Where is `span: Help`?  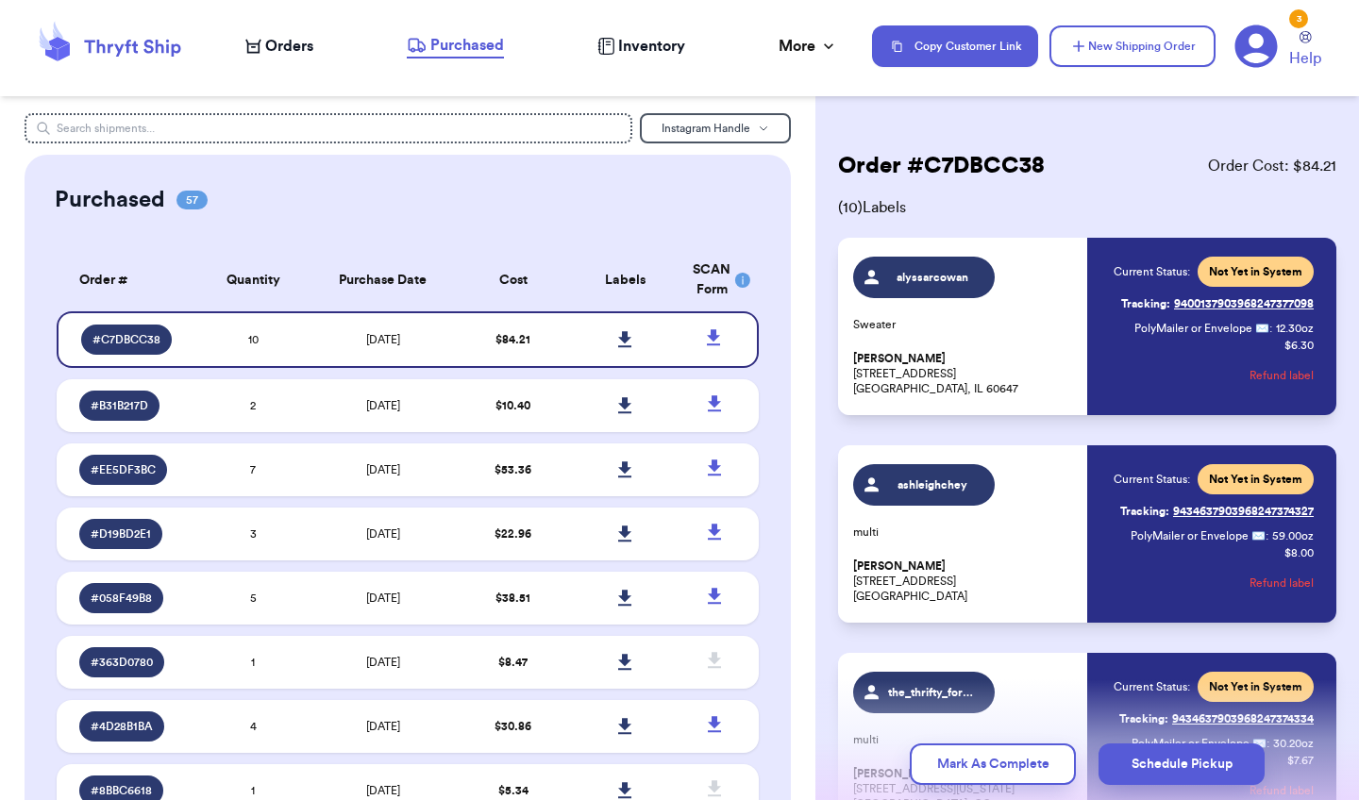 span: Help is located at coordinates (1305, 59).